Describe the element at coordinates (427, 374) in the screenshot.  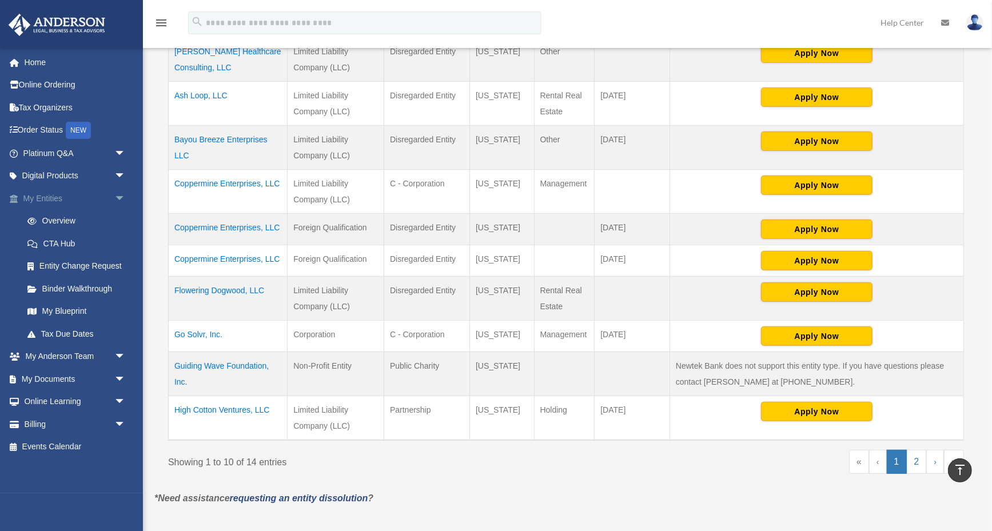
I see `td: Public Charity` at that location.